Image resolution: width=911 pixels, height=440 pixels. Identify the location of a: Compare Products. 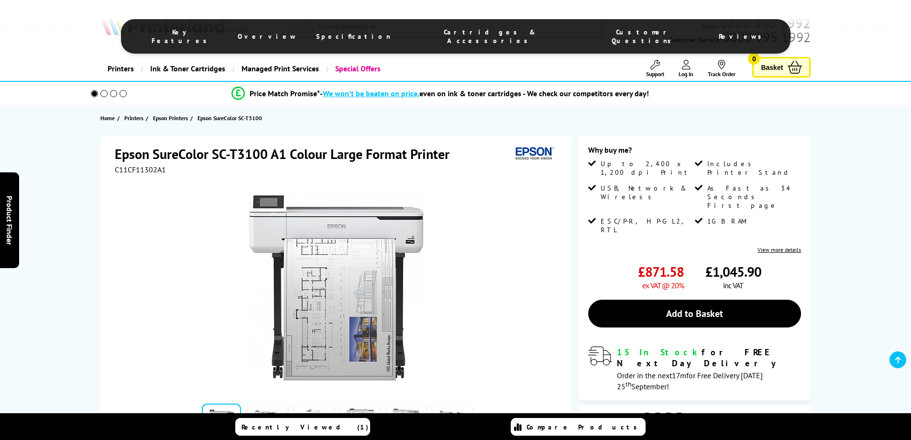
(578, 426).